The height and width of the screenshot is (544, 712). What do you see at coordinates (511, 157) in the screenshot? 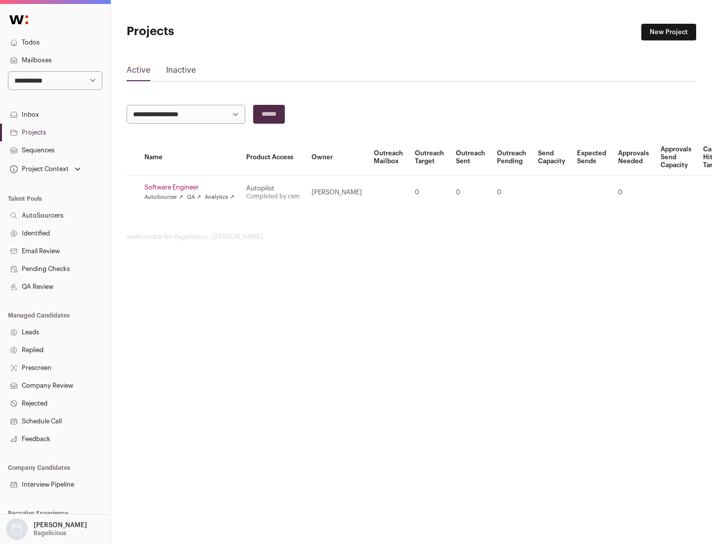
I see `th: Outreach Pending` at bounding box center [511, 157].